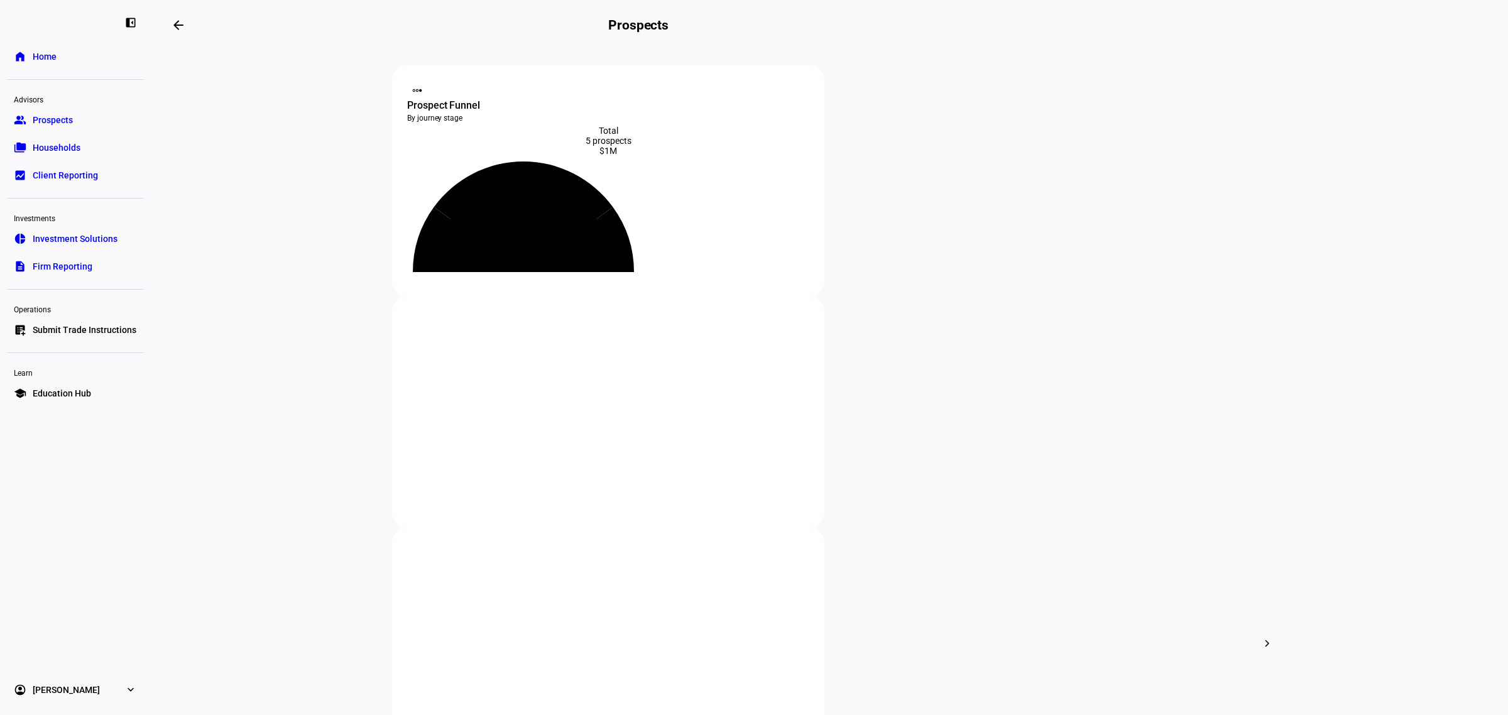 The image size is (1508, 715). What do you see at coordinates (53, 120) in the screenshot?
I see `span: Prospects` at bounding box center [53, 120].